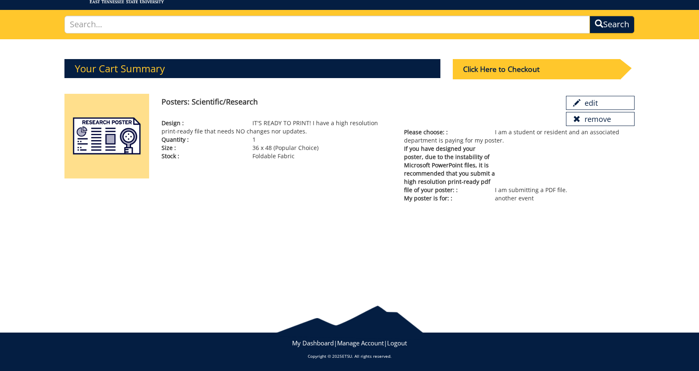 Image resolution: width=699 pixels, height=371 pixels. I want to click on div: Click Here to Checkout, so click(536, 69).